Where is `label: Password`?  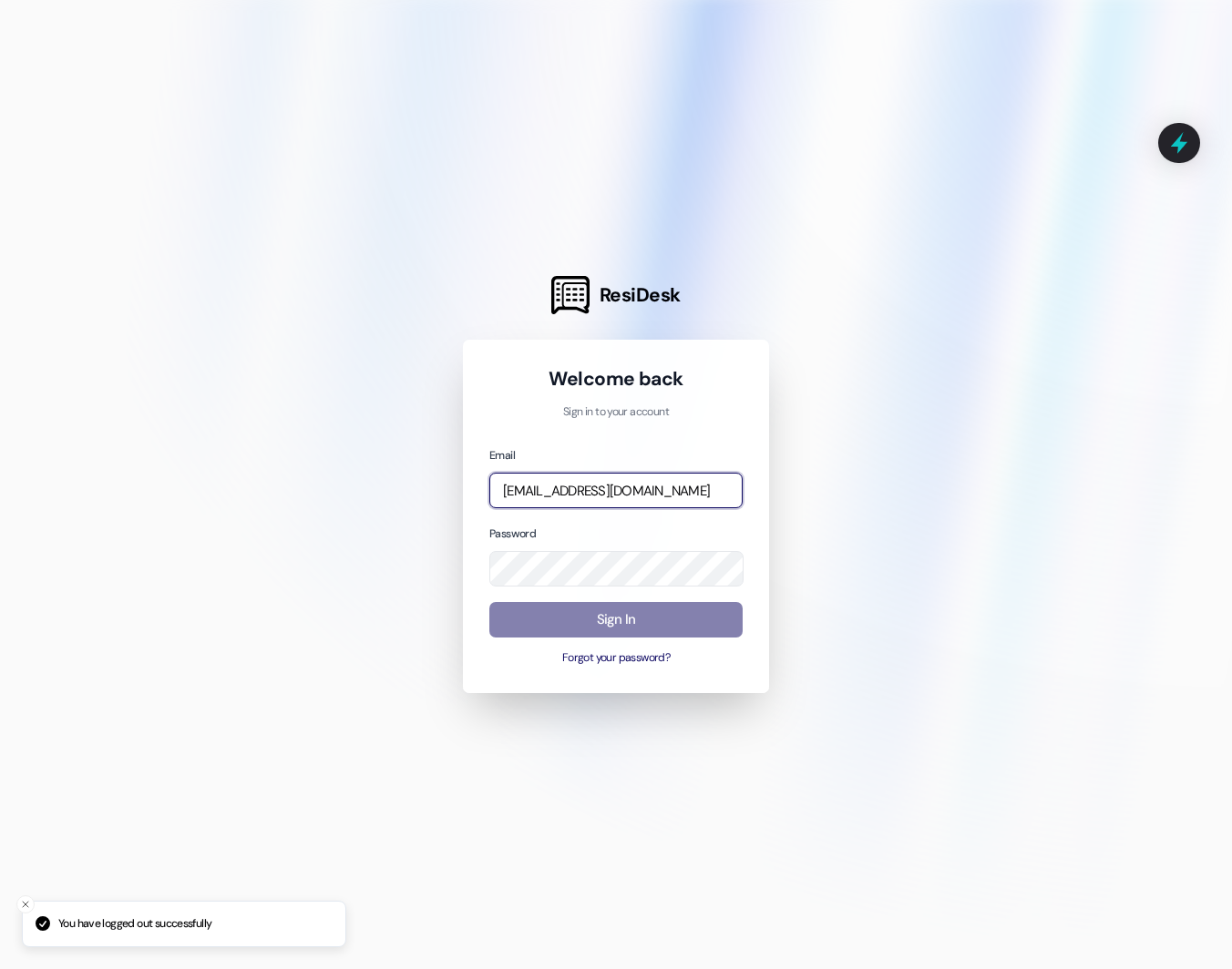
label: Password is located at coordinates (512, 534).